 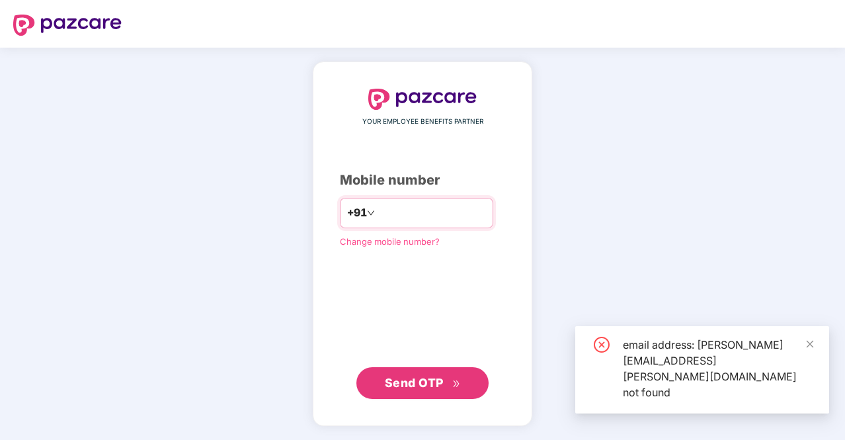 What do you see at coordinates (423, 122) in the screenshot?
I see `span: YOUR EMPLOYEE BENEFITS PARTNER` at bounding box center [423, 122].